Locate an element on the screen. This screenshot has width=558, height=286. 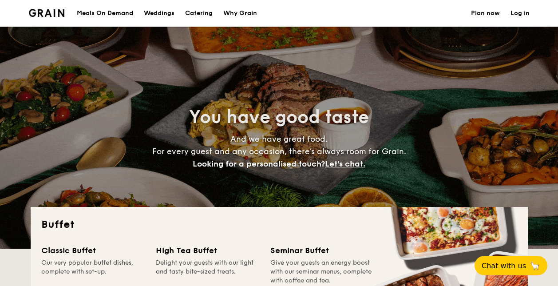
h2: Buffet is located at coordinates (279, 225).